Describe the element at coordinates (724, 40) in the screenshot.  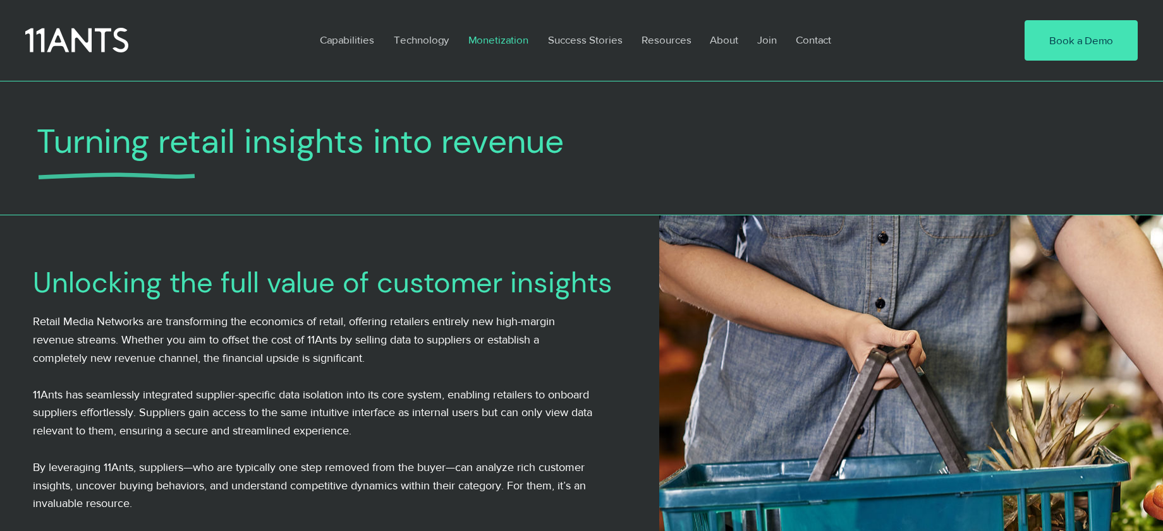
I see `a: About` at that location.